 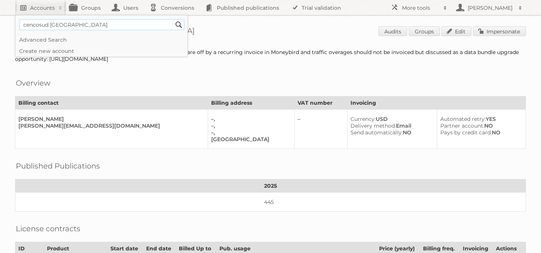 I want to click on span: Automated retry:, so click(x=463, y=119).